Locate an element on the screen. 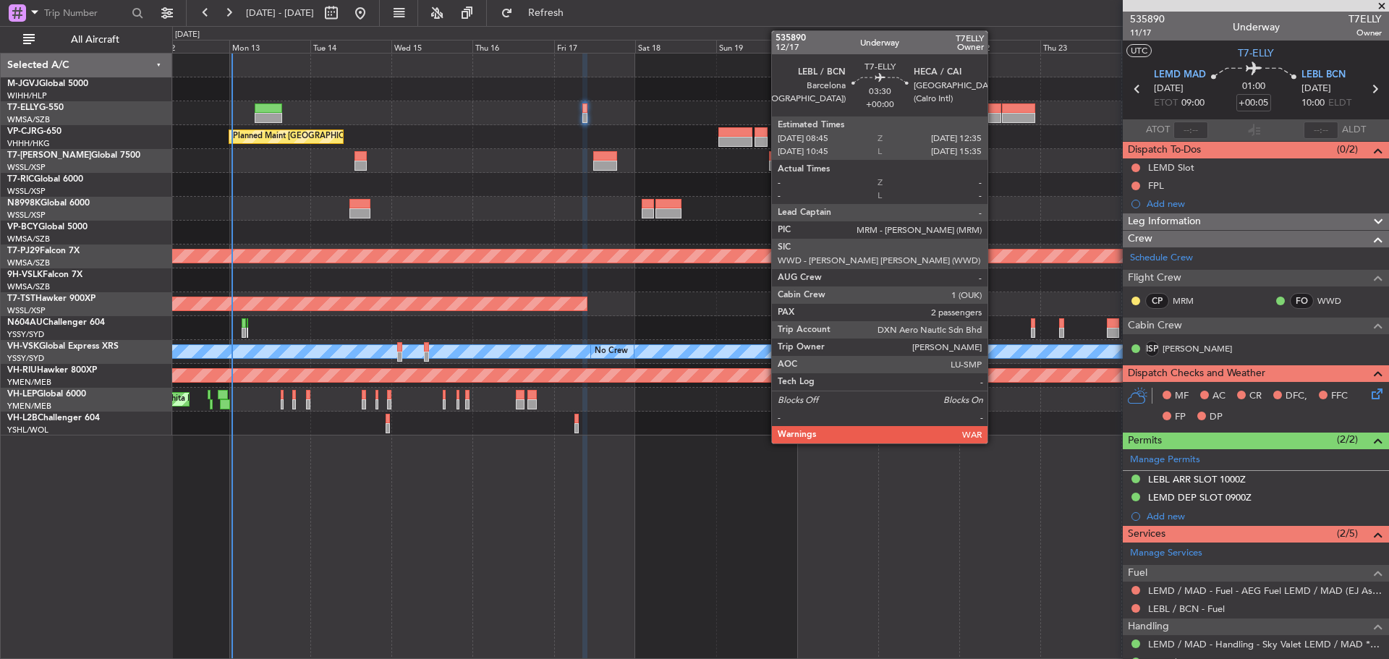  span: 01:00 is located at coordinates (1254, 87).